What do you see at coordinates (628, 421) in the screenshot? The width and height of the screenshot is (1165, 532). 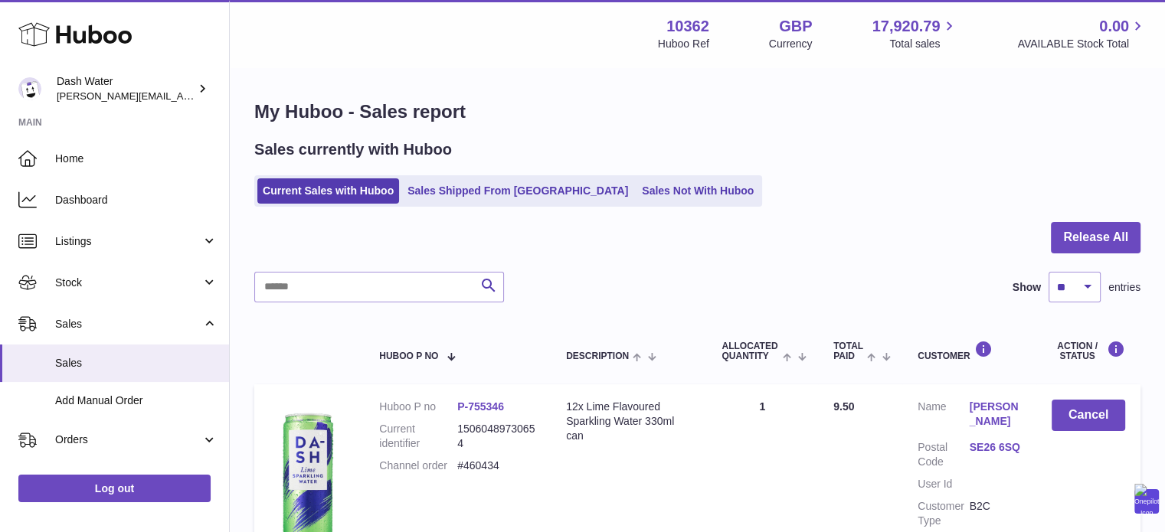 I see `div: 12x Lime Flavoured Sparkling Water 330ml can` at bounding box center [628, 421].